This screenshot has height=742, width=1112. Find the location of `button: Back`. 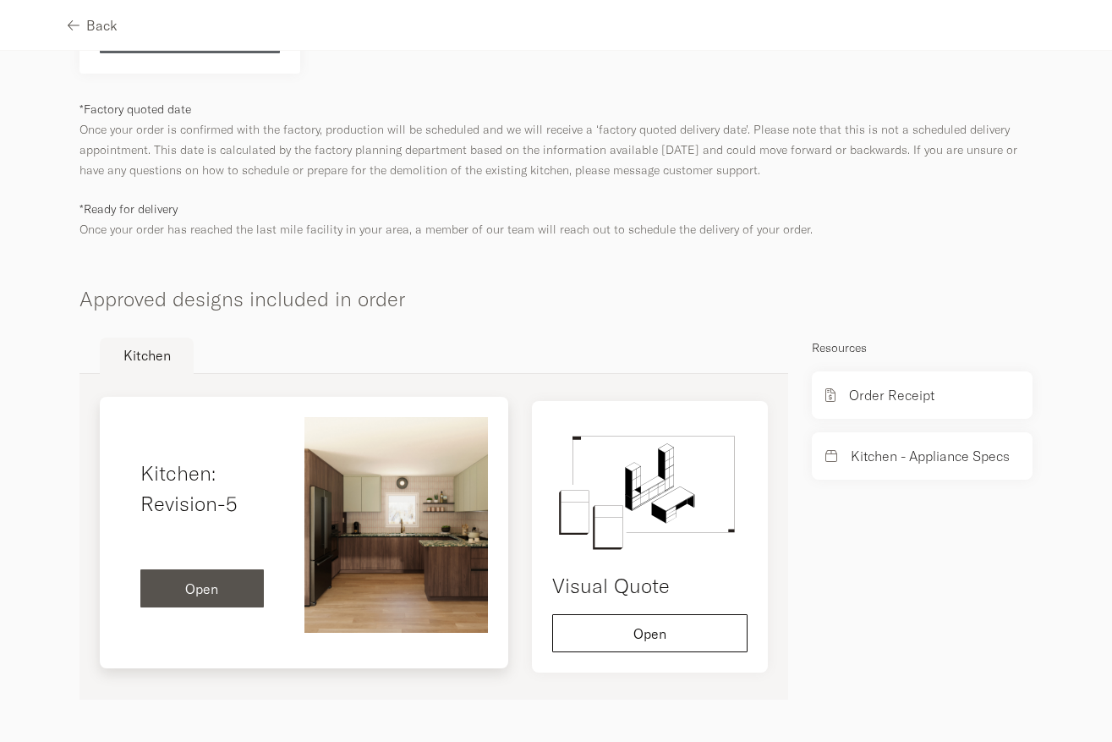

button: Back is located at coordinates (92, 25).